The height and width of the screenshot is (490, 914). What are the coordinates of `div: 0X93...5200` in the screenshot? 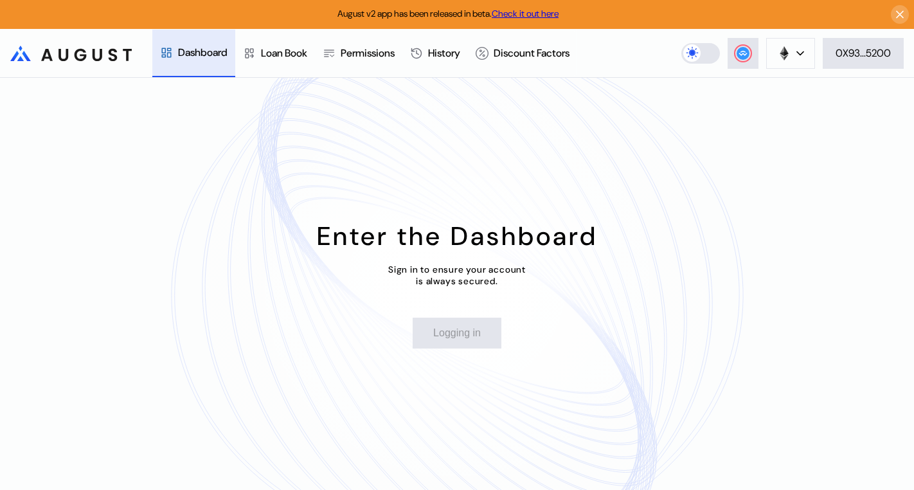 It's located at (863, 53).